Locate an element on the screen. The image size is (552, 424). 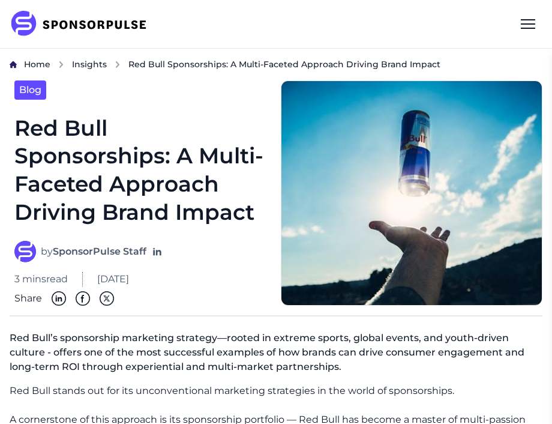
p: Red Bull stands out for its unconventional marketing strategies in the world of sponsorships. is located at coordinates (276, 391).